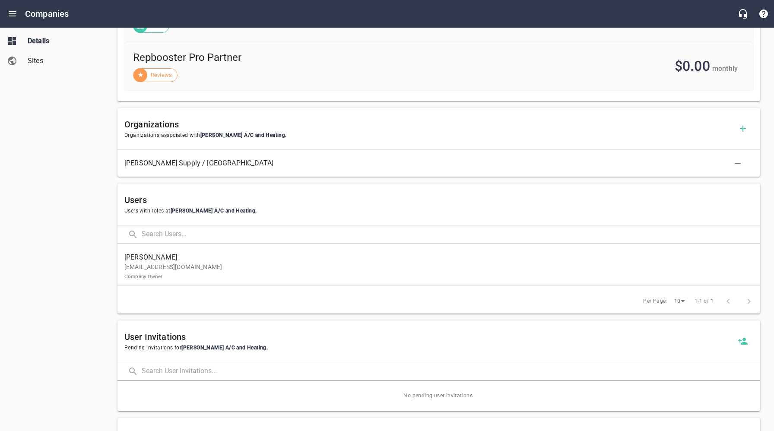 Image resolution: width=774 pixels, height=431 pixels. What do you see at coordinates (428, 124) in the screenshot?
I see `h6: Organizations` at bounding box center [428, 124].